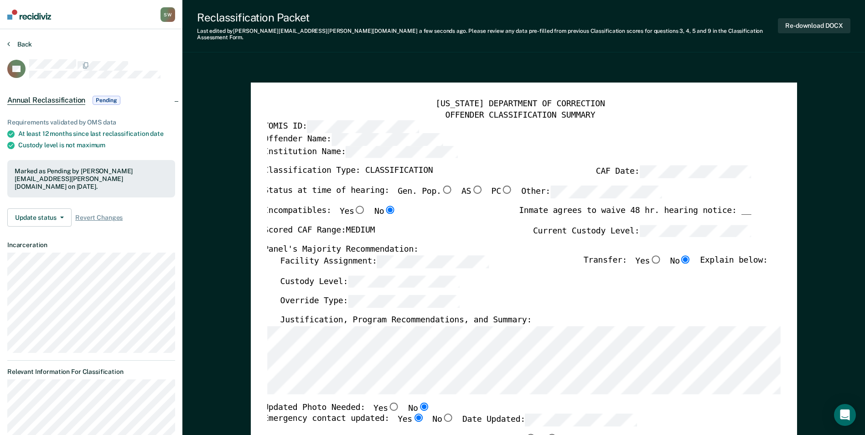  I want to click on div: Open Intercom Messenger, so click(845, 415).